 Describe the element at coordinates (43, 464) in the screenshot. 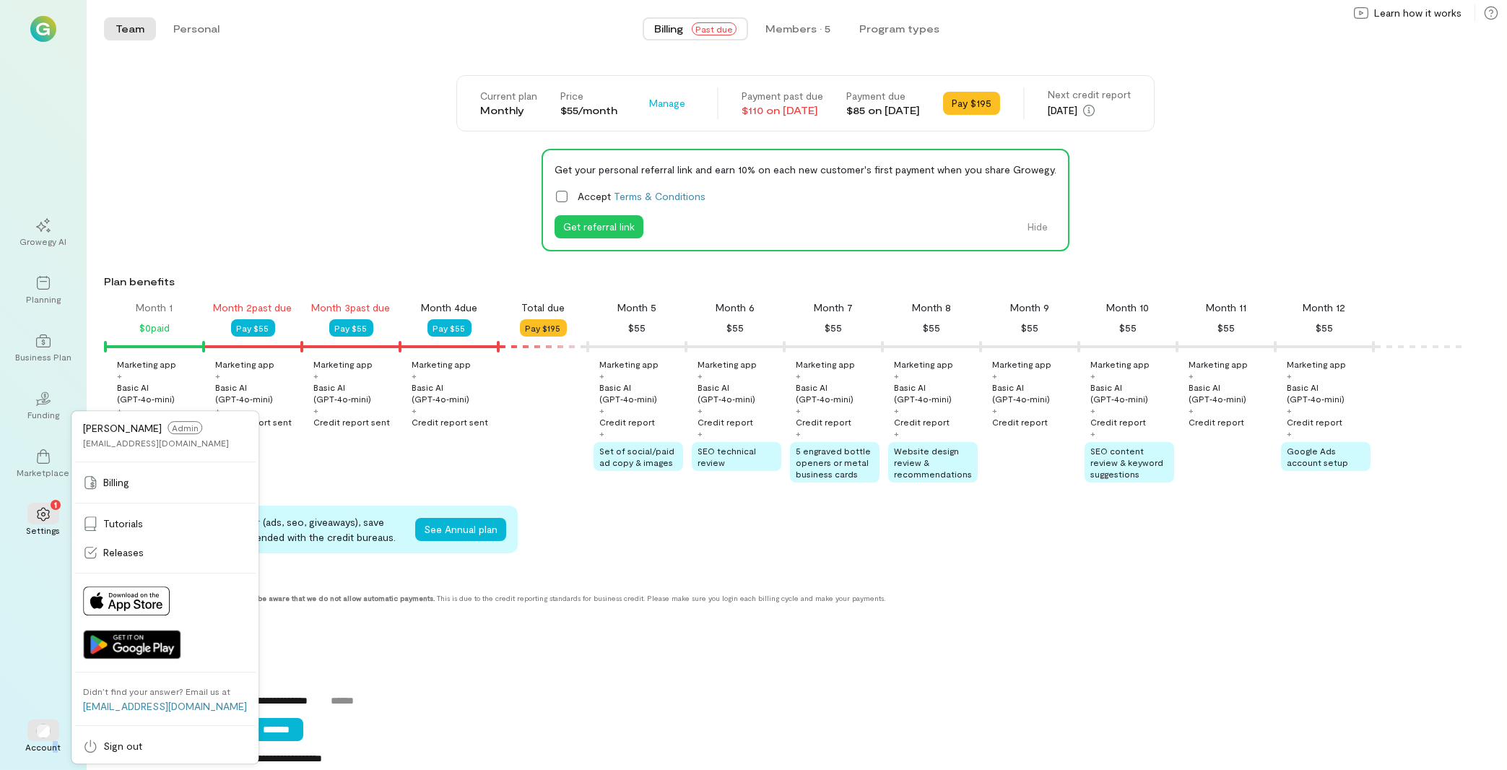

I see `a: Marketplace` at that location.